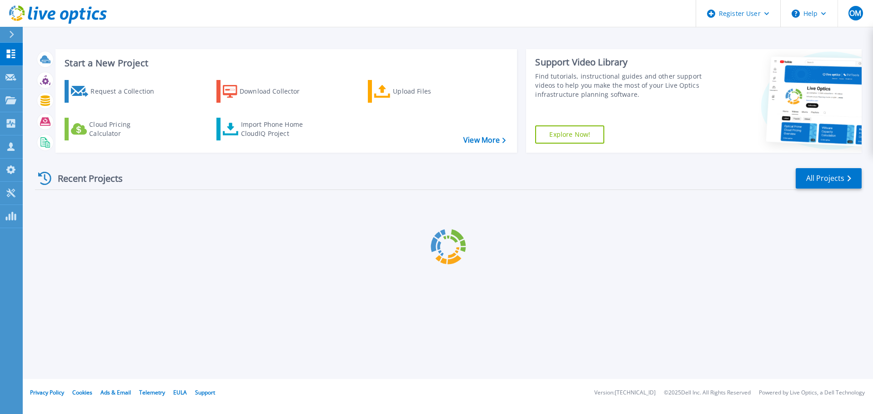 Image resolution: width=873 pixels, height=414 pixels. What do you see at coordinates (115, 129) in the screenshot?
I see `a: Cloud Pricing Calculator` at bounding box center [115, 129].